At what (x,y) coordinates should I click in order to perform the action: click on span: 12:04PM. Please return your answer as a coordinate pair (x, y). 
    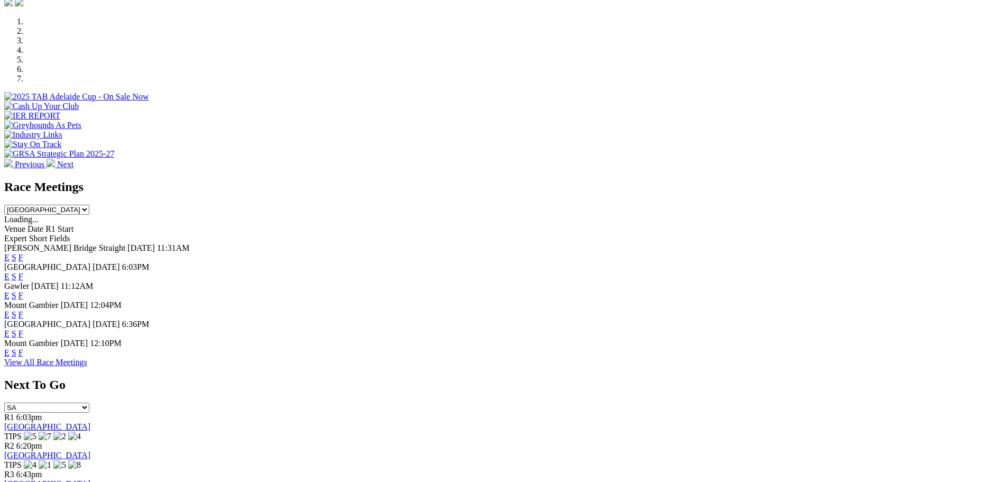
    Looking at the image, I should click on (106, 305).